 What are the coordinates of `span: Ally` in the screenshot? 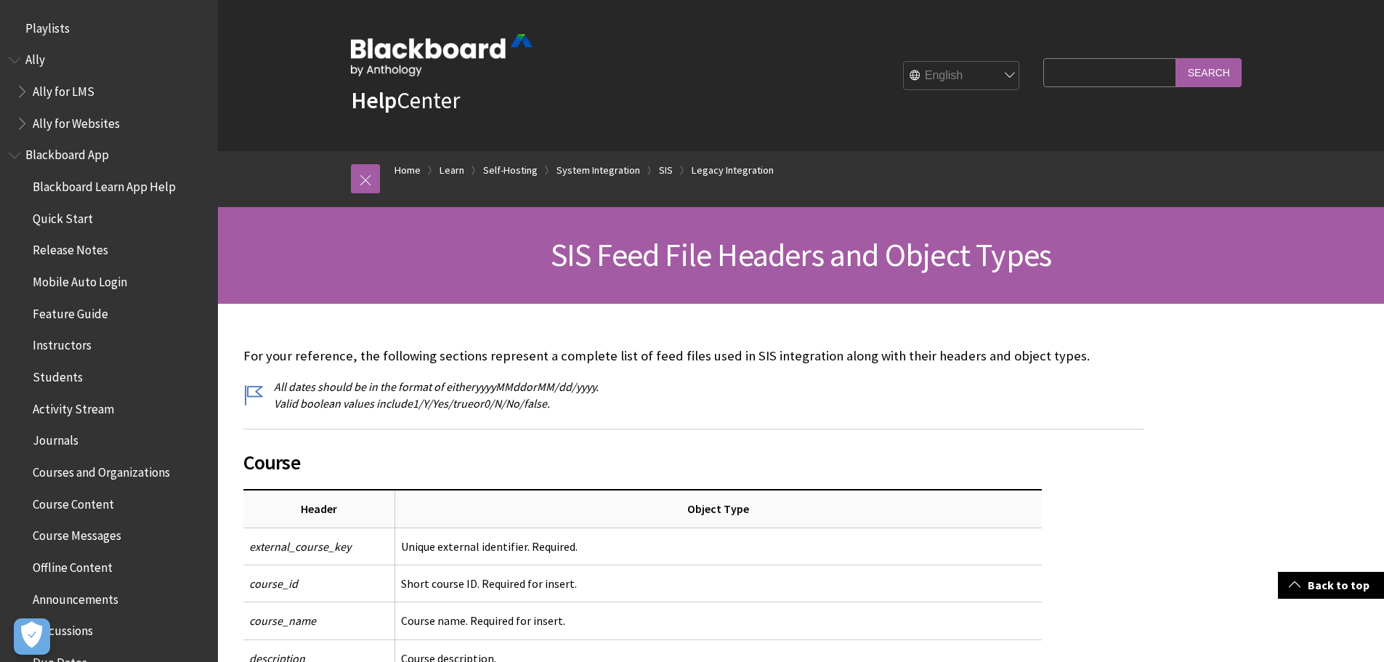 It's located at (35, 57).